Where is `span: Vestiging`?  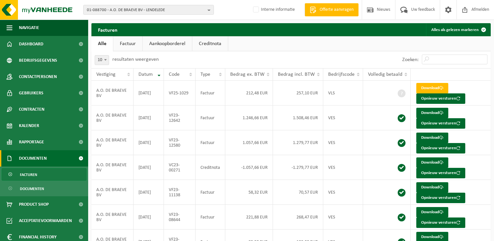
span: Vestiging is located at coordinates (106, 74).